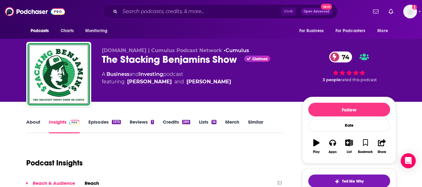 The image size is (422, 187). What do you see at coordinates (408, 161) in the screenshot?
I see `div: Open Intercom Messenger` at bounding box center [408, 161].